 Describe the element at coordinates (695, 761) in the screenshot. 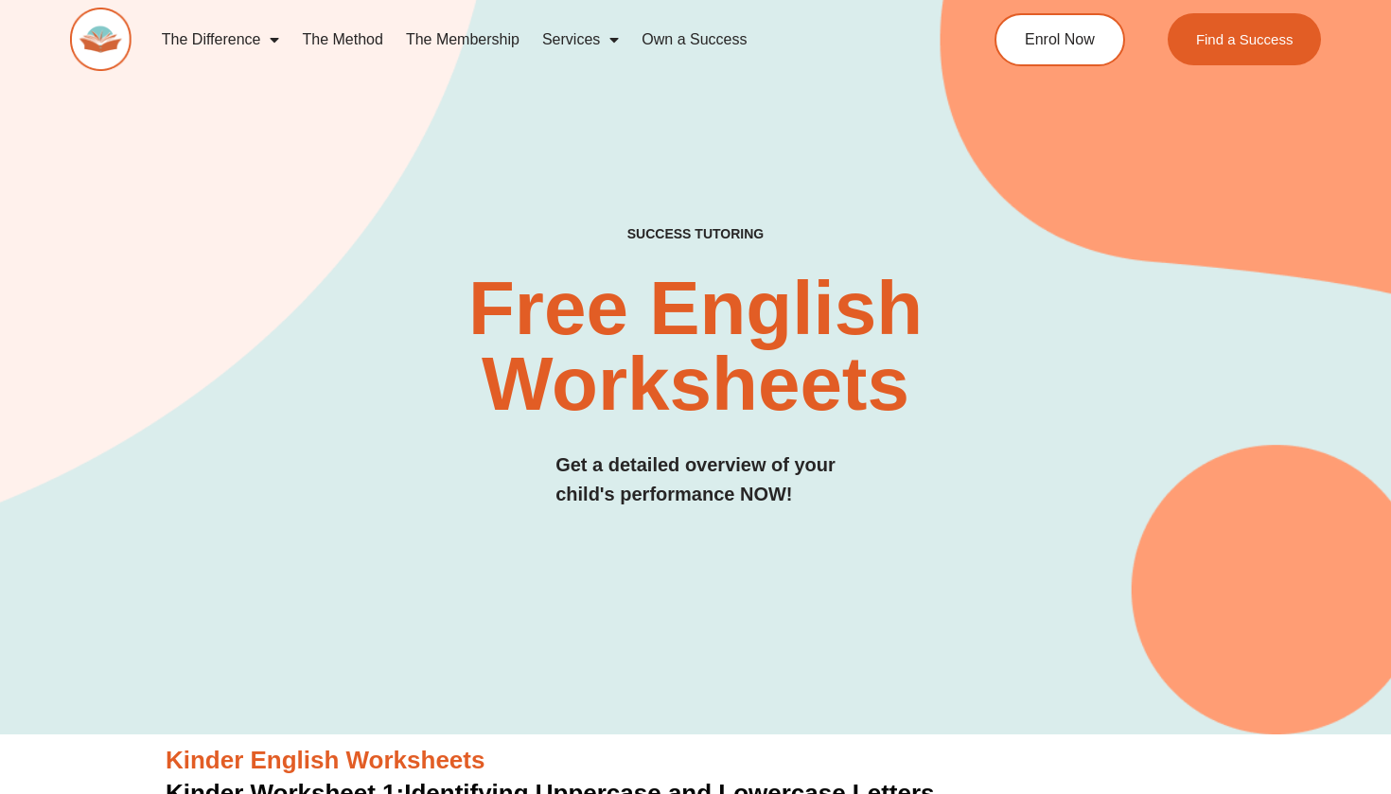

I see `h3: Kinder English Worksheets` at that location.